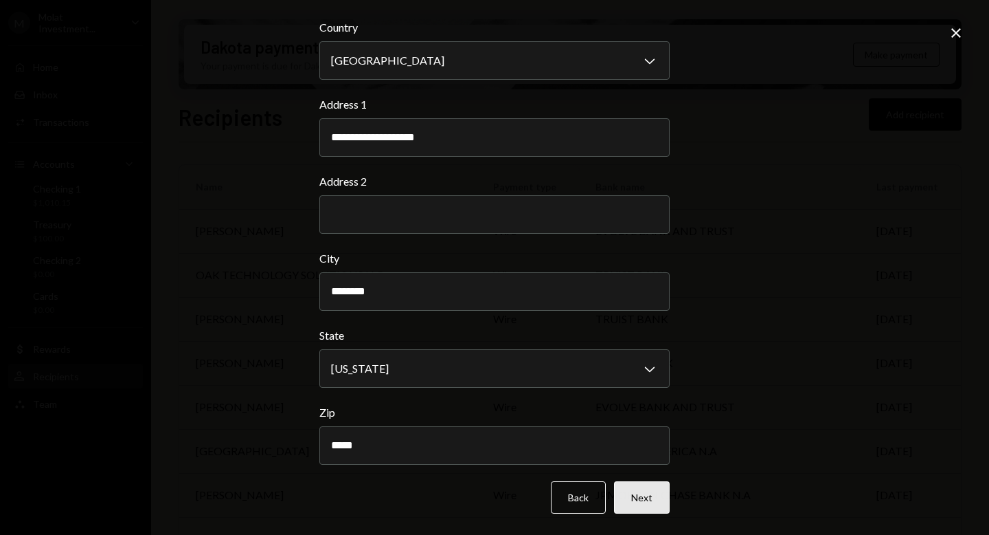 The image size is (989, 535). I want to click on label: State, so click(495, 335).